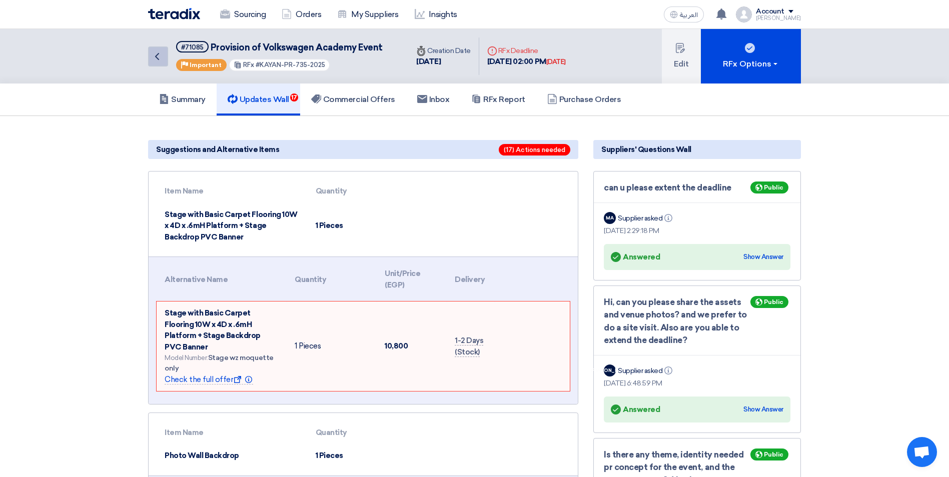 The image size is (949, 477). What do you see at coordinates (689, 15) in the screenshot?
I see `span: العربية` at bounding box center [689, 15].